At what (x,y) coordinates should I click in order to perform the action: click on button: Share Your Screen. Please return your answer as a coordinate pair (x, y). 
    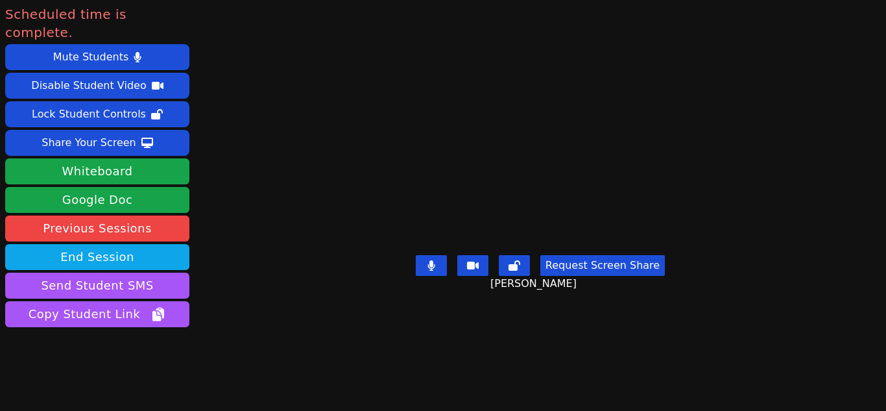
    Looking at the image, I should click on (97, 143).